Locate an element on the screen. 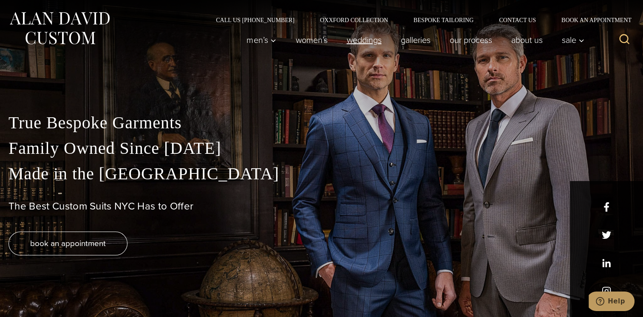 This screenshot has width=643, height=317. button: Child menu of Men’s is located at coordinates (261, 40).